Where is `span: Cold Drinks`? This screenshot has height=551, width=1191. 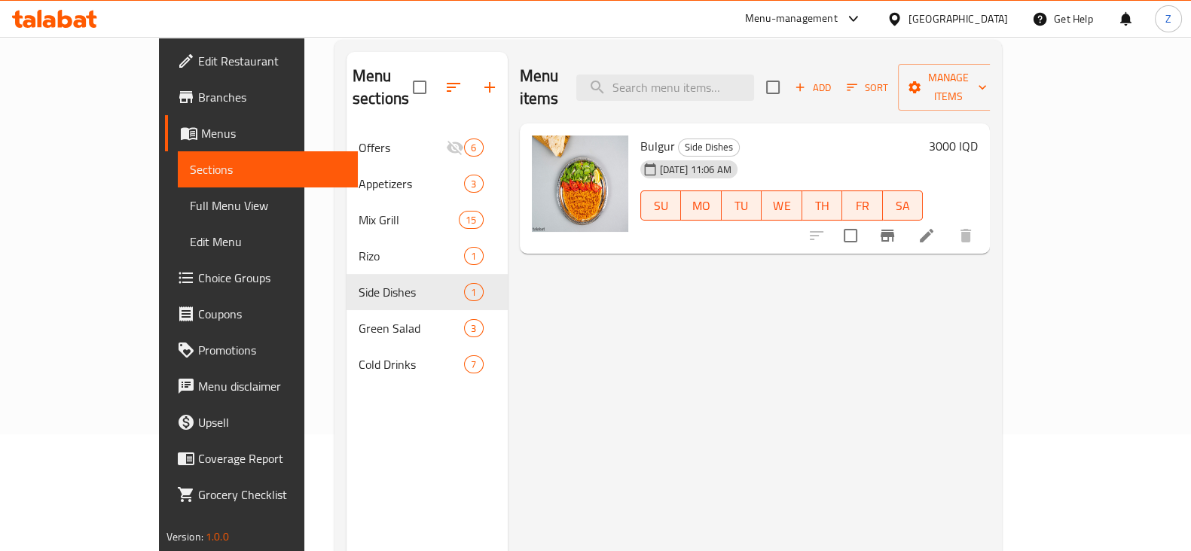 span: Cold Drinks is located at coordinates (411, 364).